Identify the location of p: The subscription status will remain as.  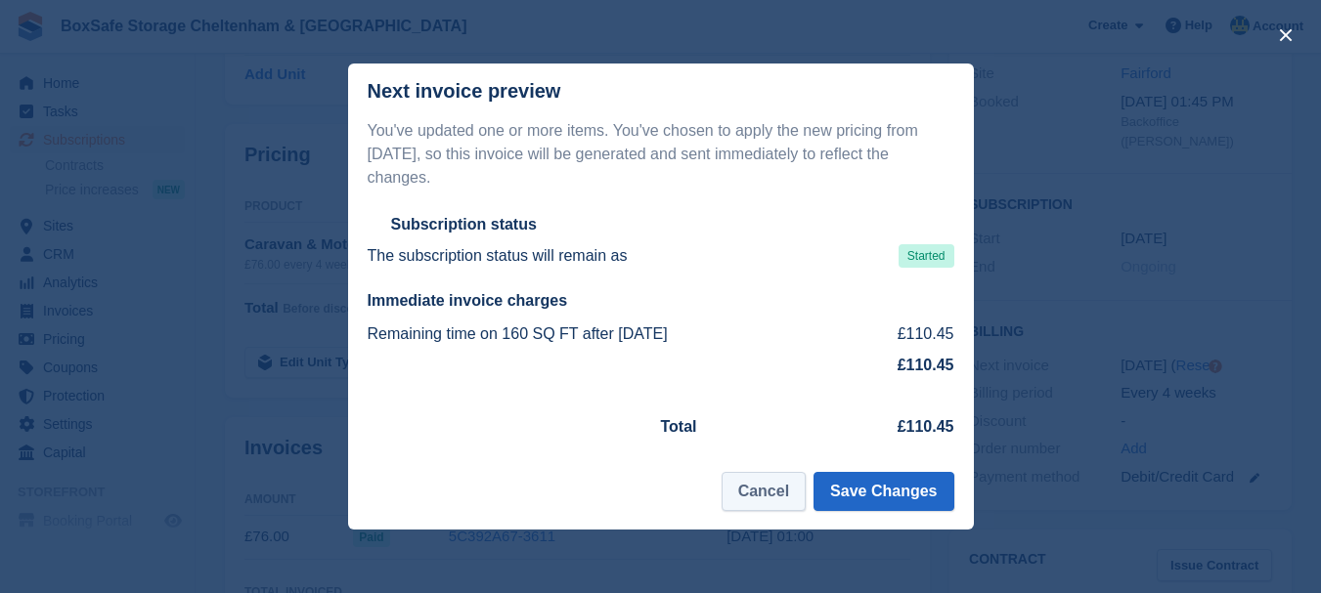
(498, 256).